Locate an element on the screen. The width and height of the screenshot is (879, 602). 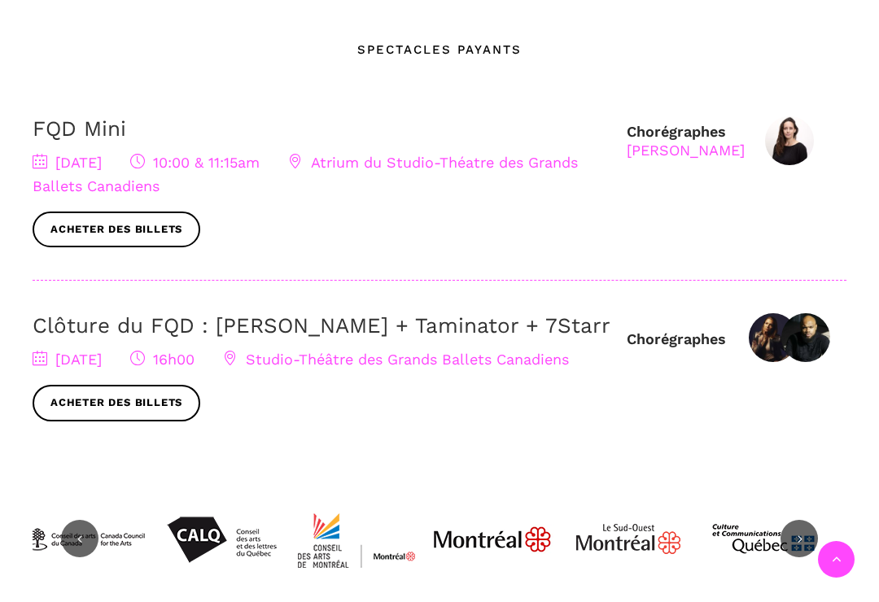
a: FQD Mini is located at coordinates (79, 129).